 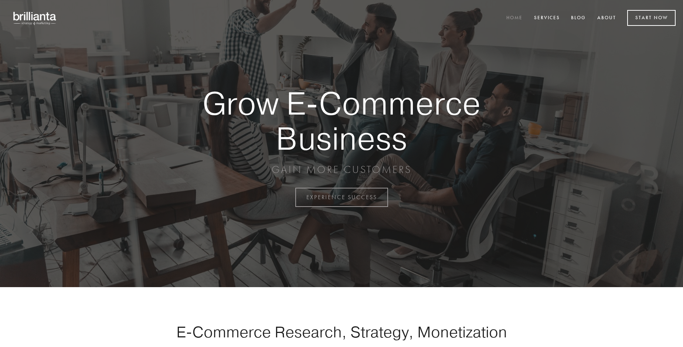 What do you see at coordinates (578, 18) in the screenshot?
I see `a: Blog` at bounding box center [578, 18].